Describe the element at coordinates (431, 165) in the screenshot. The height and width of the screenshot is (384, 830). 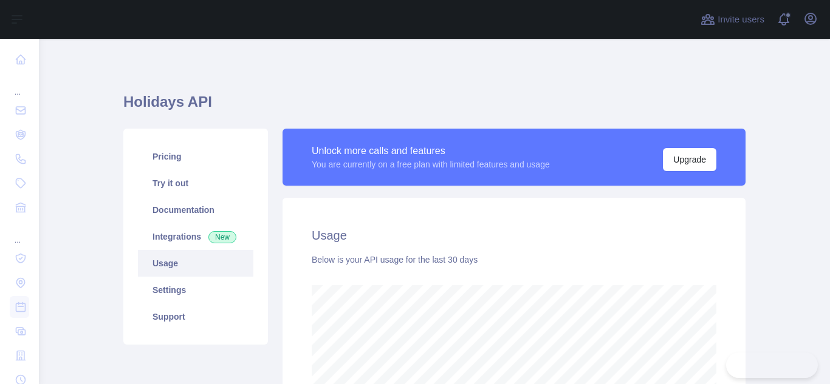
I see `div: You are currently on a free plan with limited features and usage` at that location.